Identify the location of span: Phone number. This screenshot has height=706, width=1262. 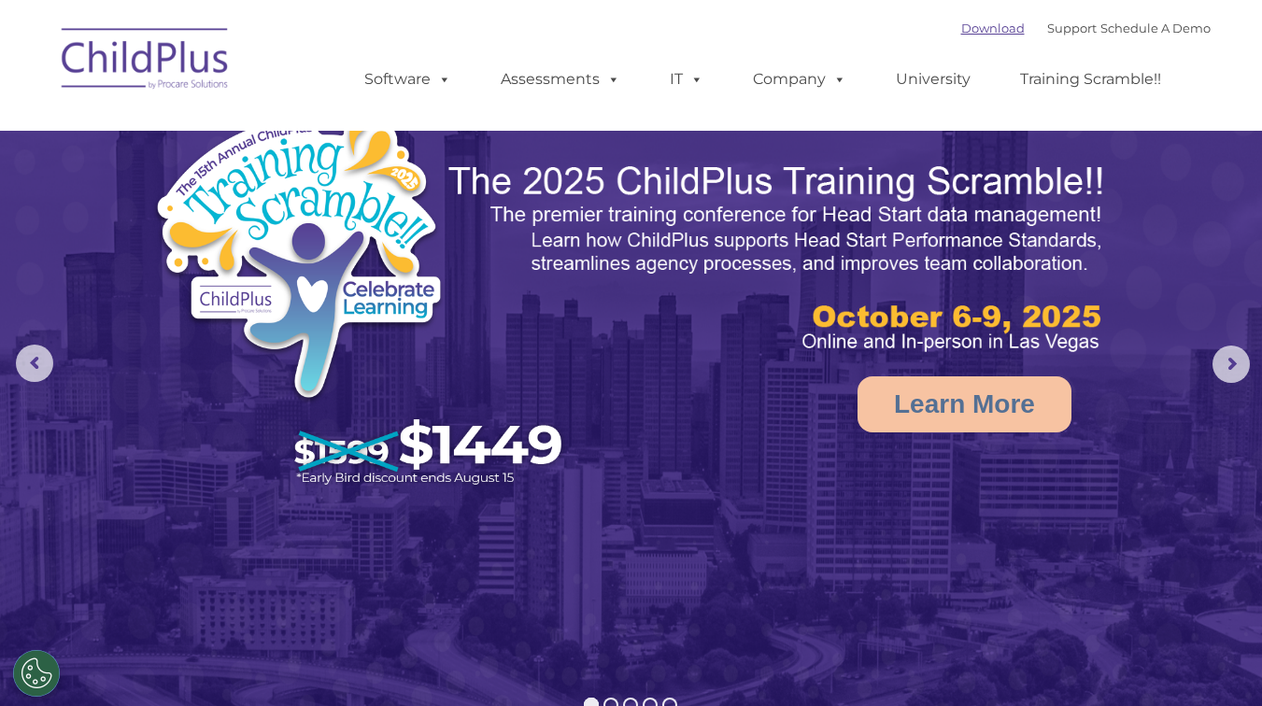
(299, 206).